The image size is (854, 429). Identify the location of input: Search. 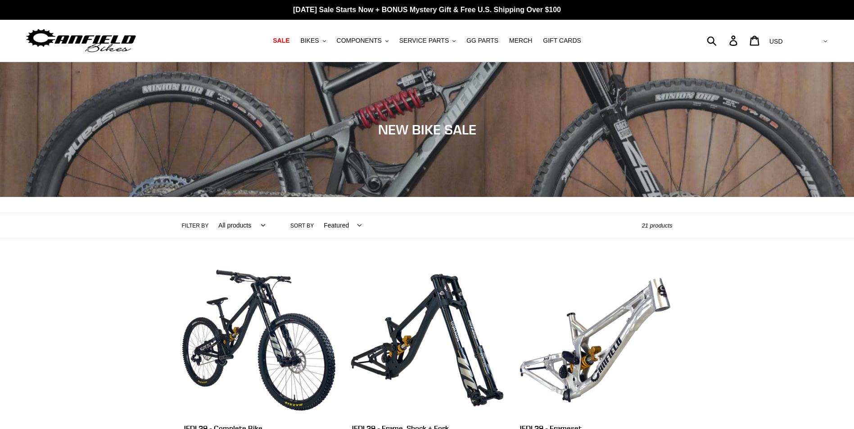
(723, 40).